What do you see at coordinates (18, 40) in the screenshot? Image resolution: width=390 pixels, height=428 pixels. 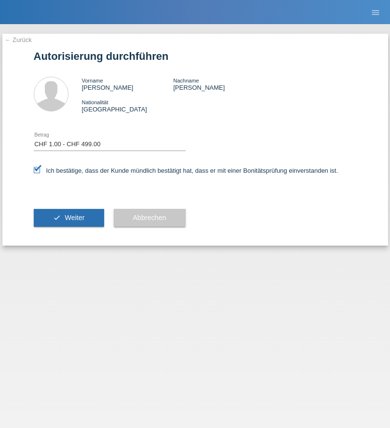 I see `a: ← Zurück` at bounding box center [18, 40].